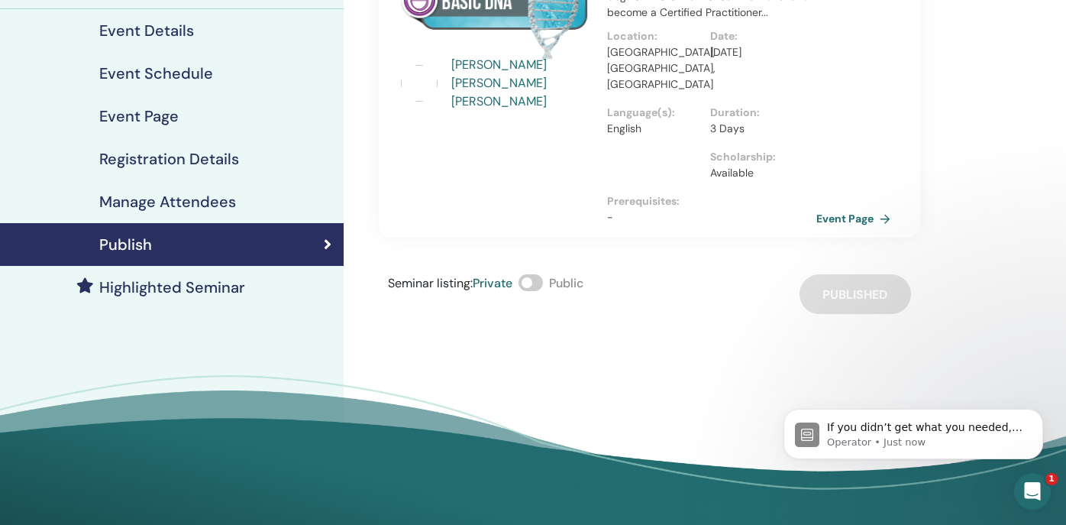 The width and height of the screenshot is (1066, 525). Describe the element at coordinates (167, 202) in the screenshot. I see `h4: Manage Attendees` at that location.